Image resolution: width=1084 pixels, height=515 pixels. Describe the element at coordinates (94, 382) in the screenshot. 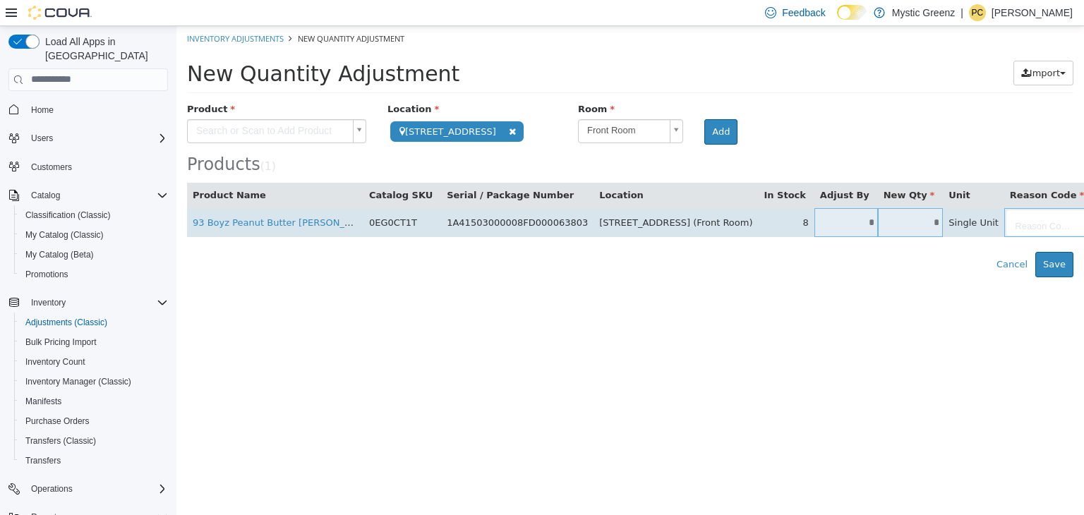

I see `button: Inventory Manager (Classic)` at that location.